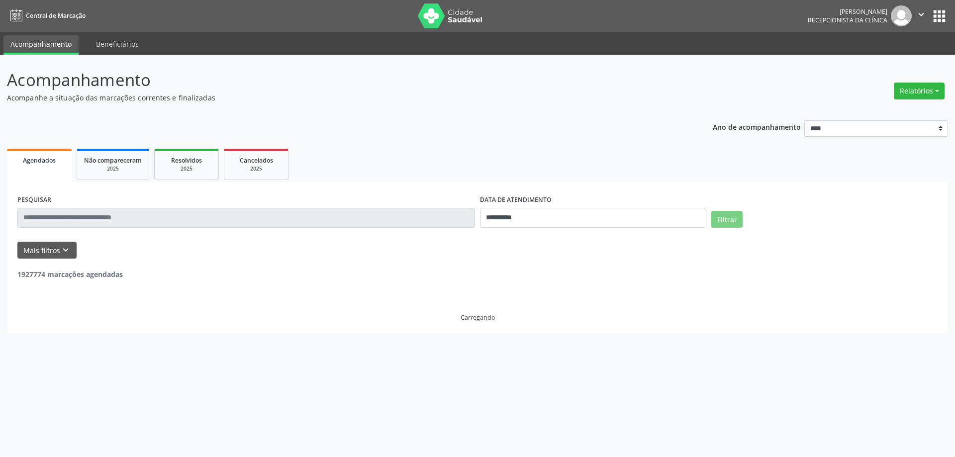 This screenshot has height=457, width=955. What do you see at coordinates (117, 44) in the screenshot?
I see `a: Beneficiários` at bounding box center [117, 44].